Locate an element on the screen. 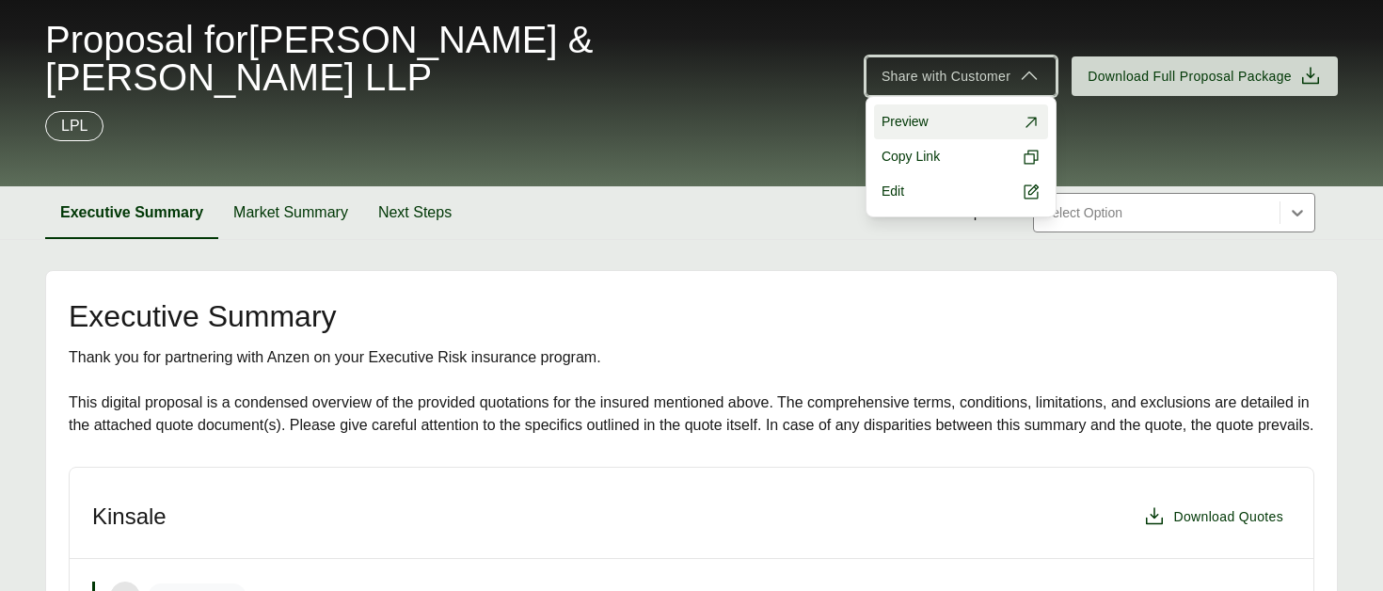 This screenshot has height=591, width=1383. a: Edit is located at coordinates (960, 191).